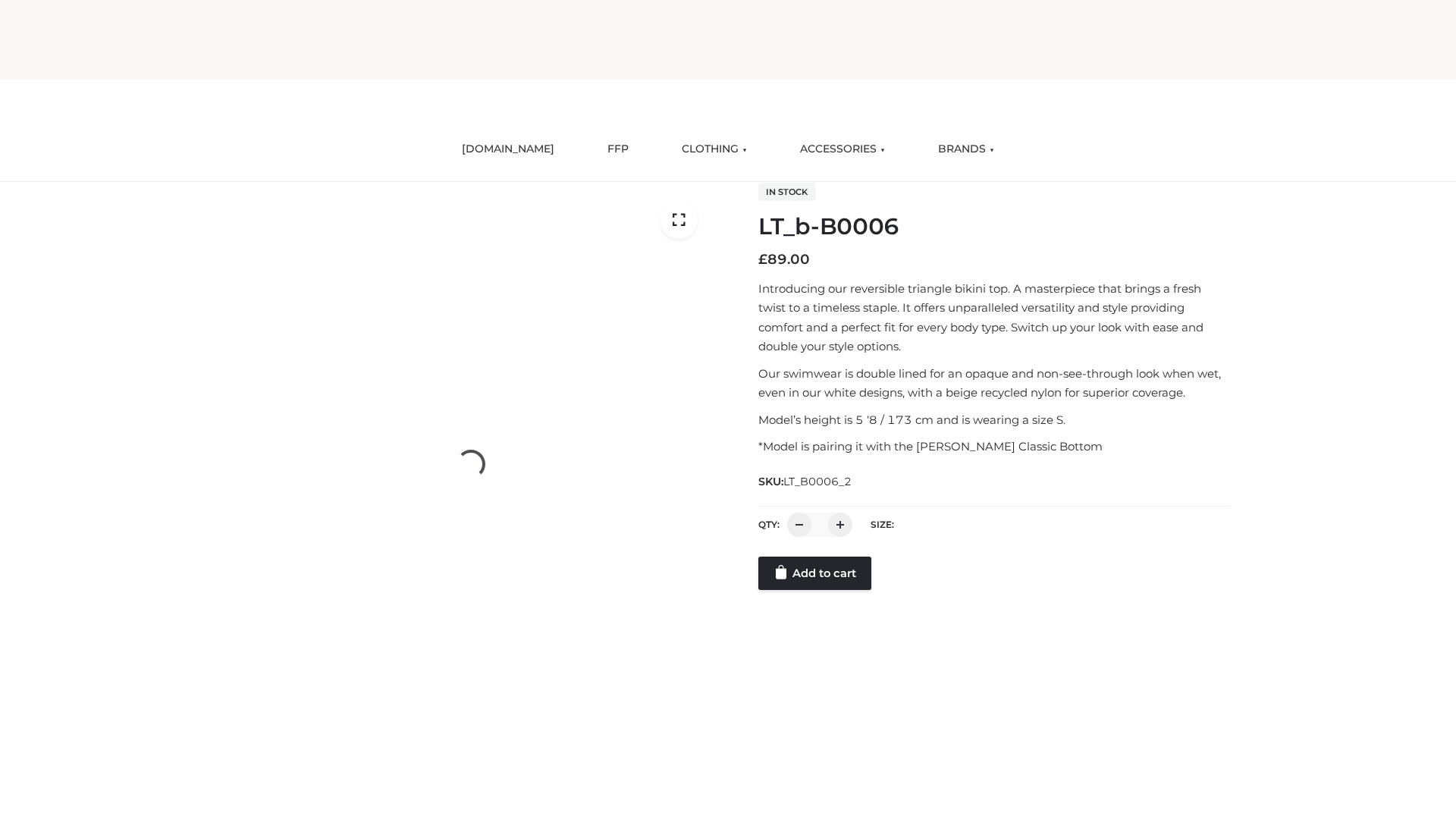 Image resolution: width=1456 pixels, height=819 pixels. Describe the element at coordinates (714, 150) in the screenshot. I see `a: CLOTHING` at that location.